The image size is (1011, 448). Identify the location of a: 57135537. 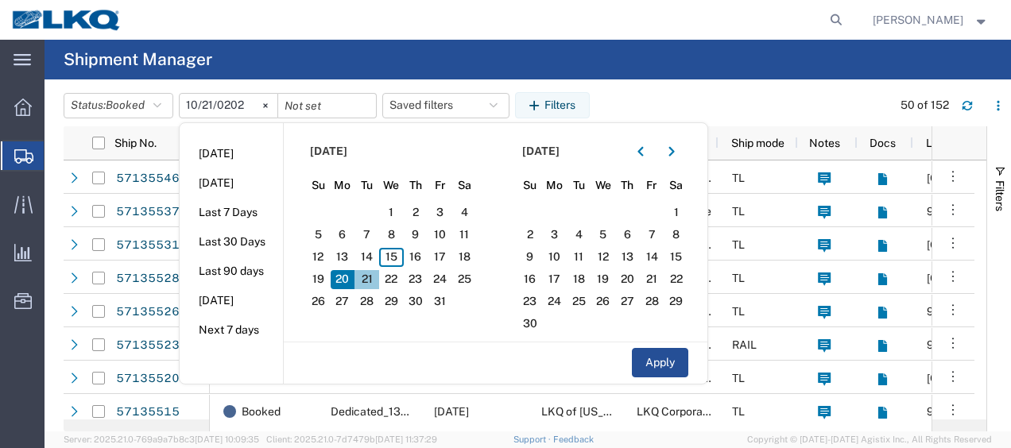
(148, 211).